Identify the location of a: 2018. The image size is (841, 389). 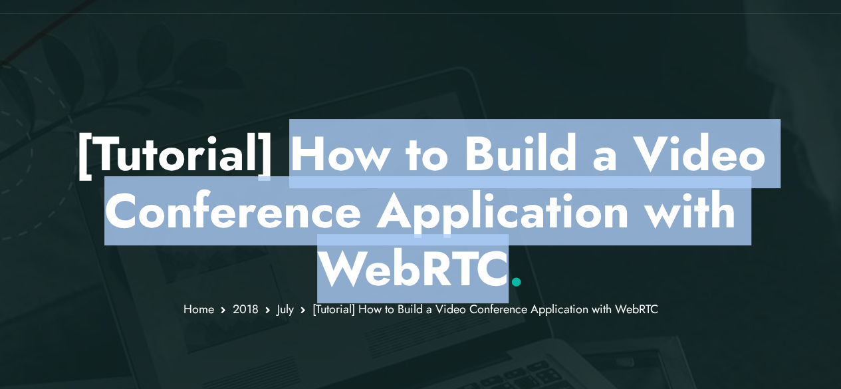
(245, 309).